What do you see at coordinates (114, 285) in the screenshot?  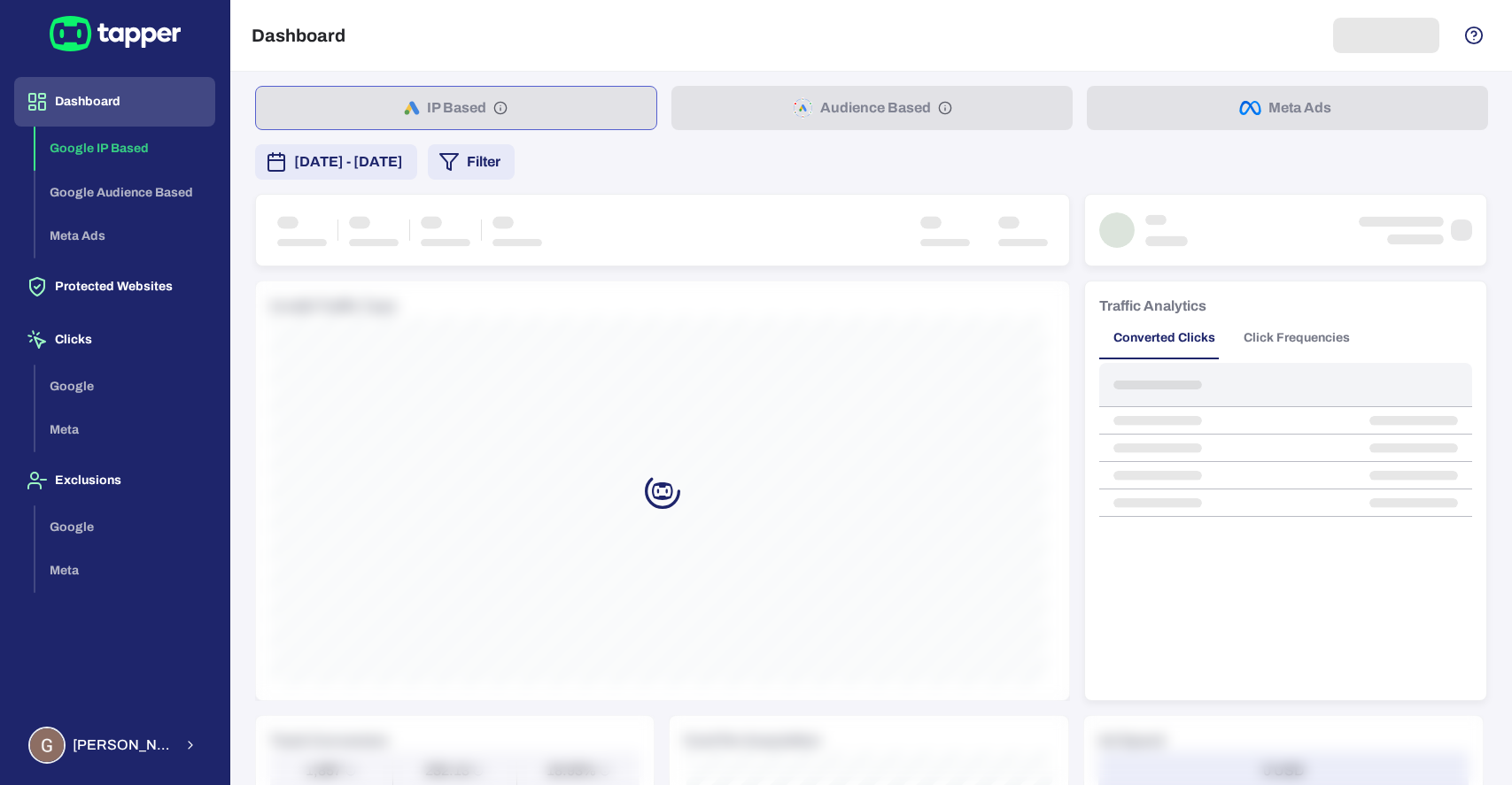 I see `a: Protected Websites` at bounding box center [114, 285].